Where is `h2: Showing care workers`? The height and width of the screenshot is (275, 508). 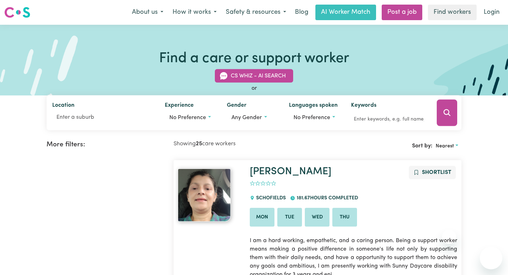 h2: Showing care workers is located at coordinates (246, 144).